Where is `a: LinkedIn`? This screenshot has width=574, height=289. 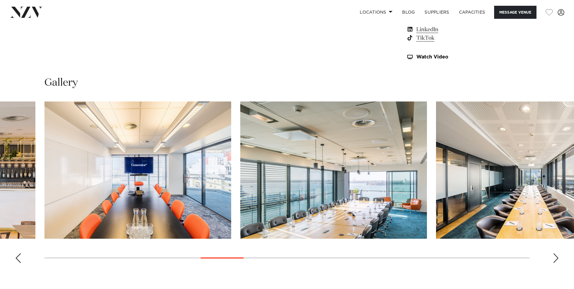 a: LinkedIn is located at coordinates (456, 30).